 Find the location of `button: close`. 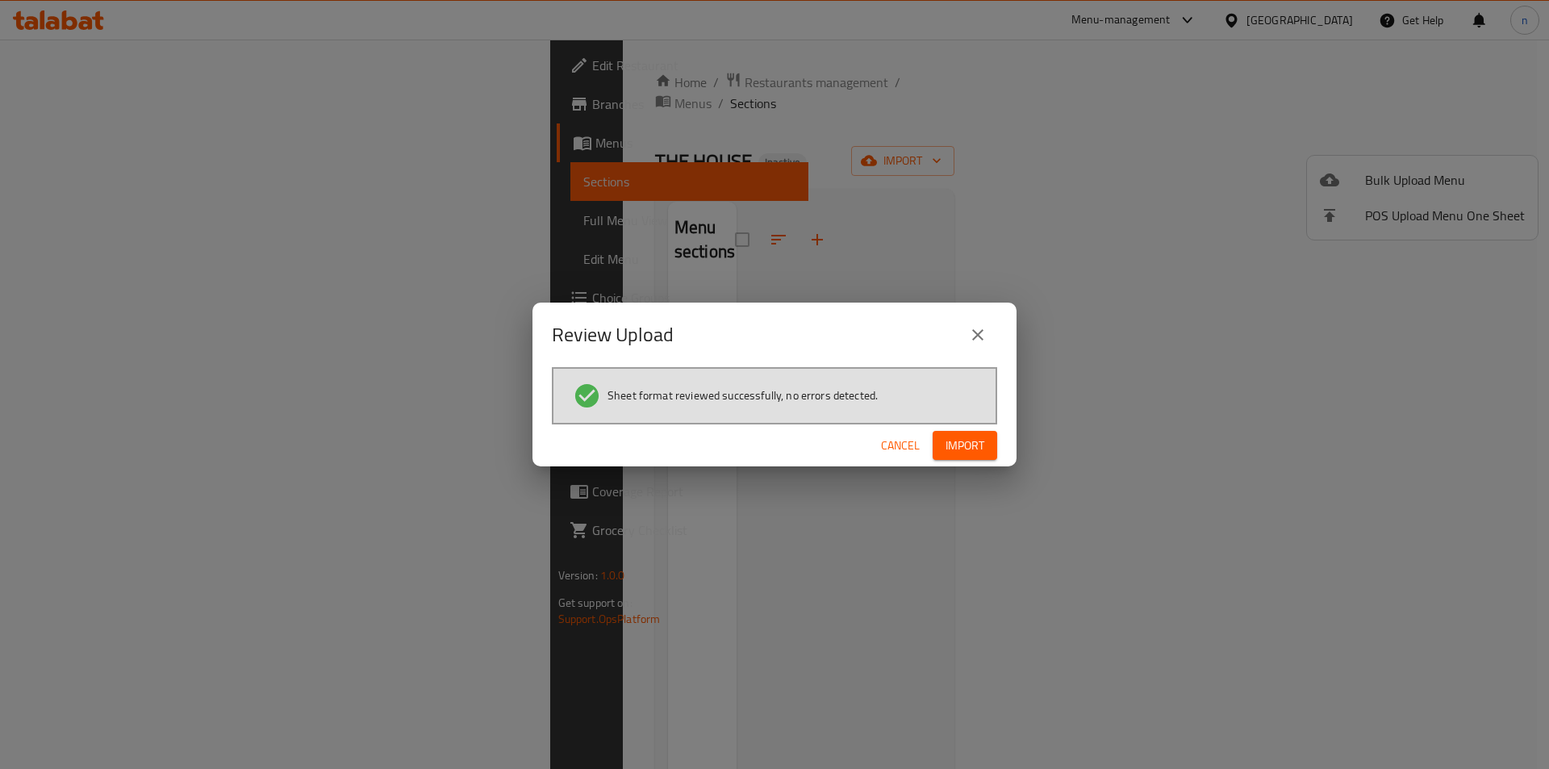

button: close is located at coordinates (978, 335).